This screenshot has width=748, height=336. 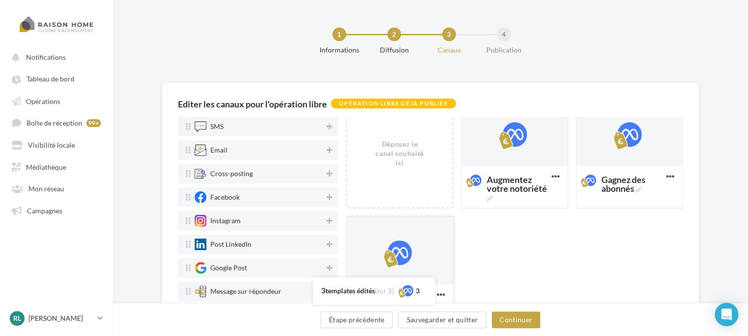 I want to click on div: Informations, so click(x=339, y=50).